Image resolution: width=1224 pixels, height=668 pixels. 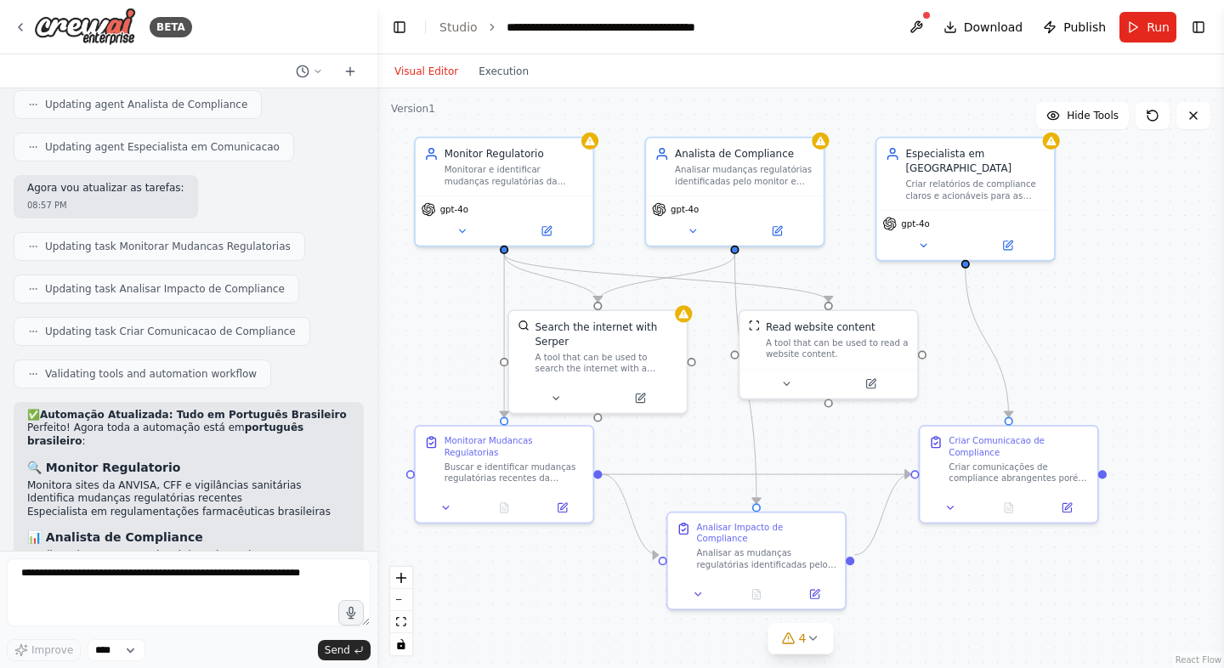 What do you see at coordinates (344, 650) in the screenshot?
I see `button: Send` at bounding box center [344, 650].